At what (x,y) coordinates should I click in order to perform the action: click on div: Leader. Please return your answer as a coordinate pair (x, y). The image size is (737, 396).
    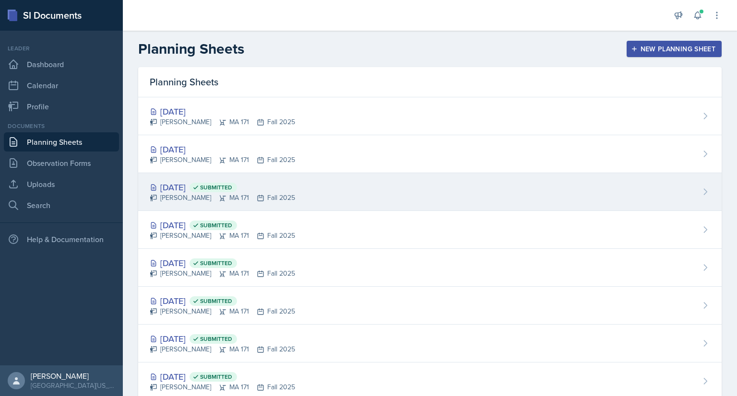
    Looking at the image, I should click on (61, 48).